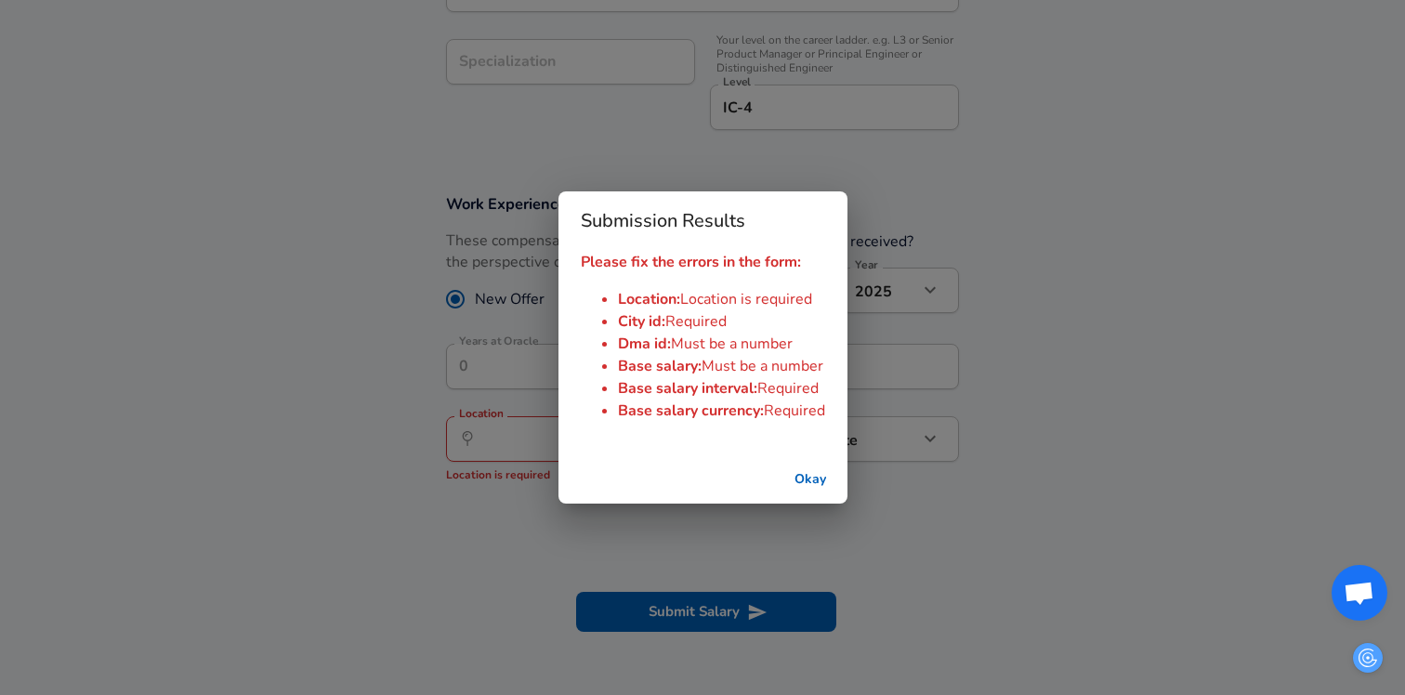 This screenshot has height=695, width=1405. Describe the element at coordinates (688, 388) in the screenshot. I see `span: Base salary interval :` at that location.